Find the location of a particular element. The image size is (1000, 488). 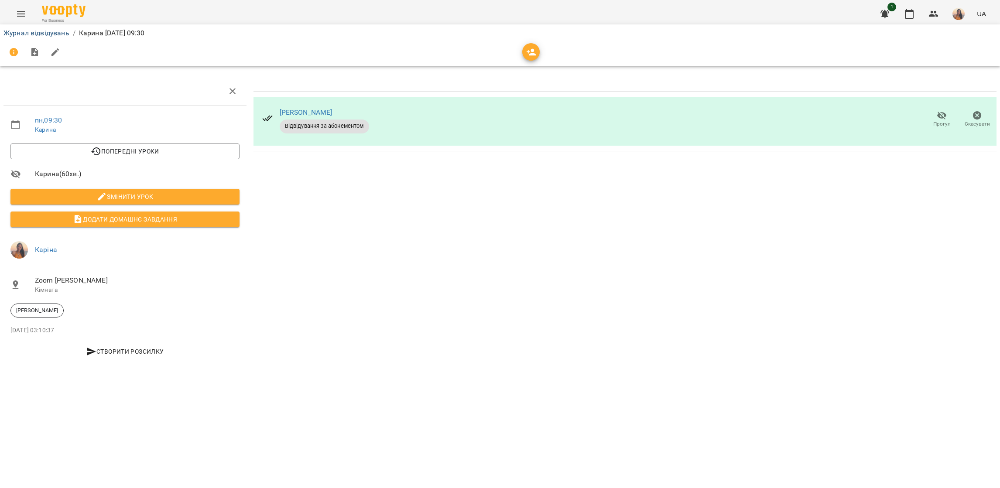

a: пн , 09:30 is located at coordinates (48, 120).